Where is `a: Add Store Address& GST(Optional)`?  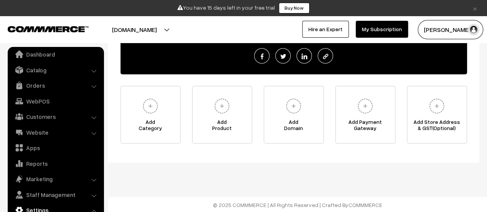 a: Add Store Address& GST(Optional) is located at coordinates (437, 115).